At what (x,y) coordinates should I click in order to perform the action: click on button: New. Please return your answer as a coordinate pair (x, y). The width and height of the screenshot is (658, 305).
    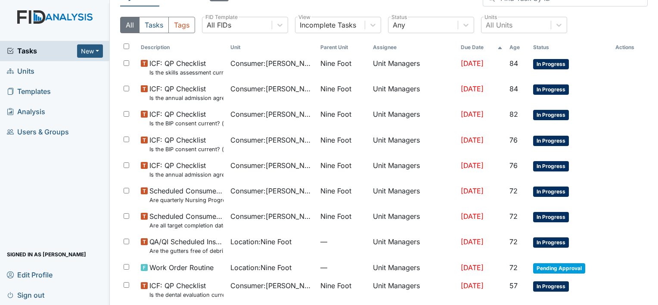
    Looking at the image, I should click on (90, 51).